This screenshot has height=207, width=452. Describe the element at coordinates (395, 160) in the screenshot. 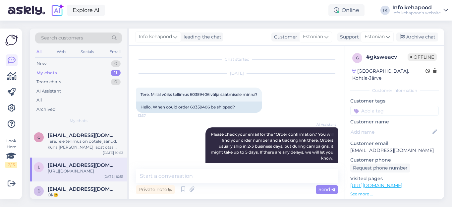

I see `p: Customer phone` at that location.